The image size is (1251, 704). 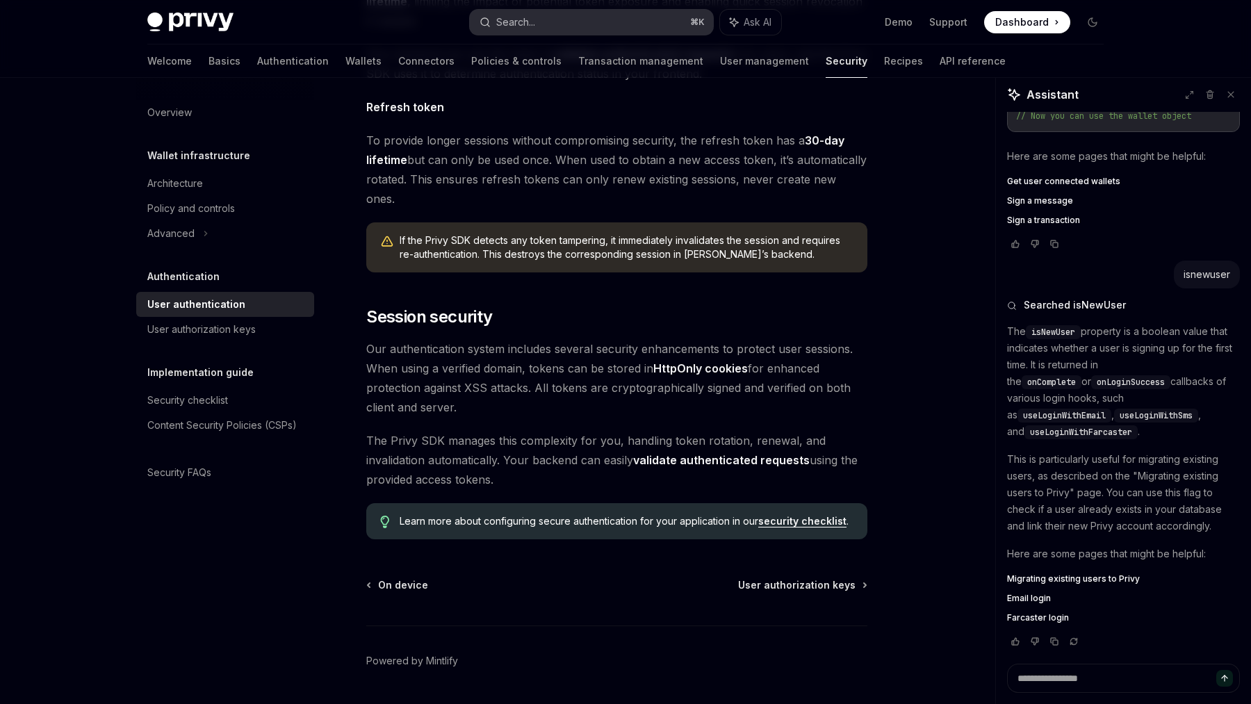 What do you see at coordinates (1123, 201) in the screenshot?
I see `a: Sign a message` at bounding box center [1123, 201].